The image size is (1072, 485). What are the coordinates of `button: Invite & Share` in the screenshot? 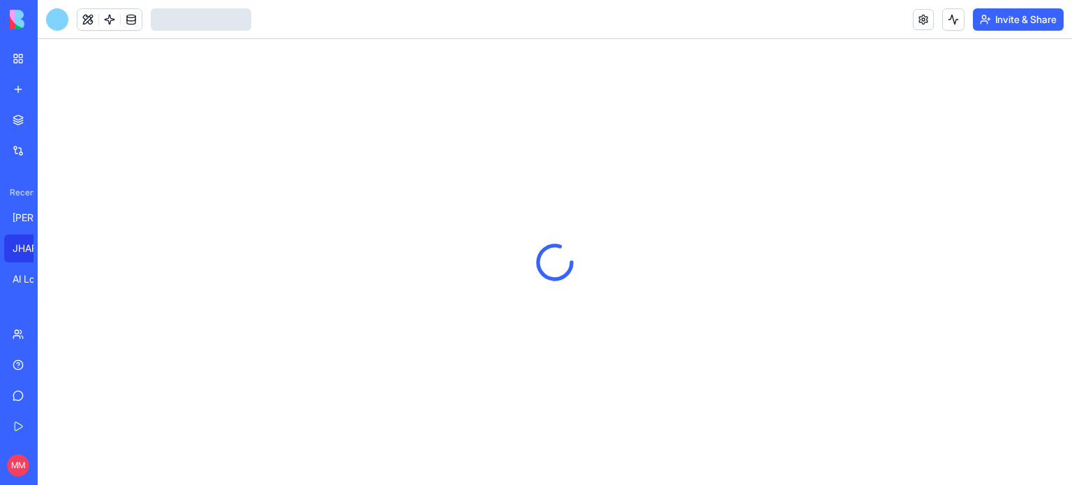 It's located at (1018, 20).